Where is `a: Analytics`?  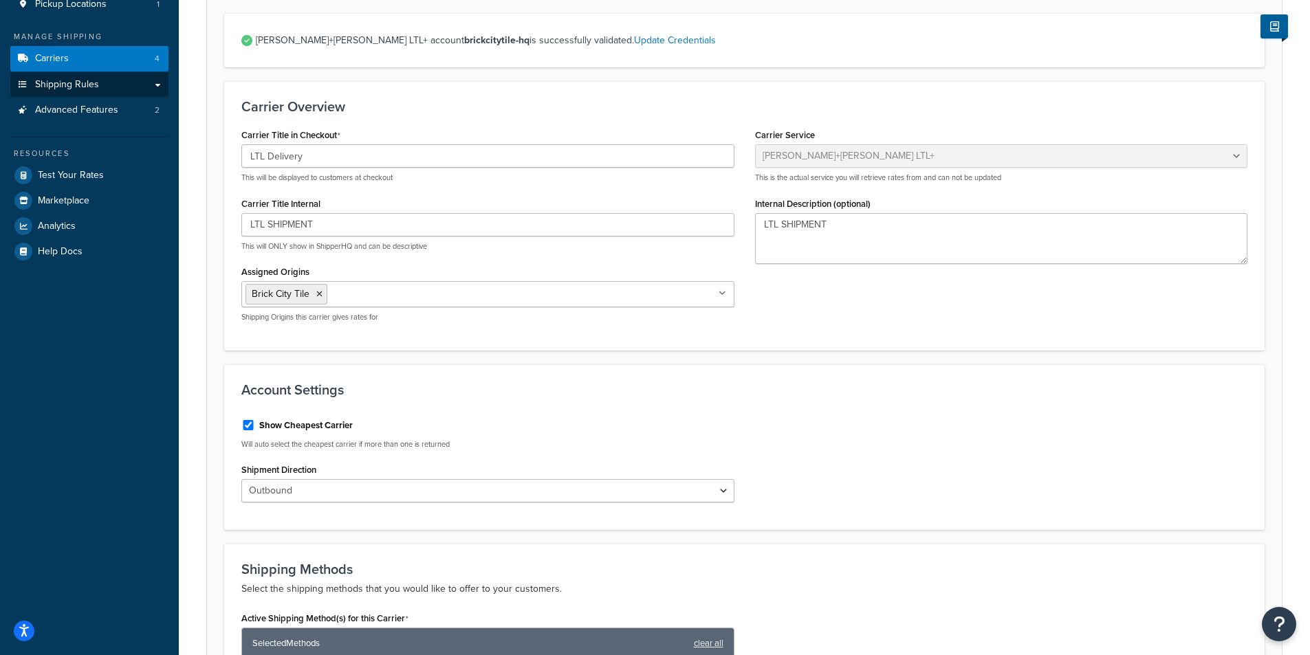
a: Analytics is located at coordinates (89, 226).